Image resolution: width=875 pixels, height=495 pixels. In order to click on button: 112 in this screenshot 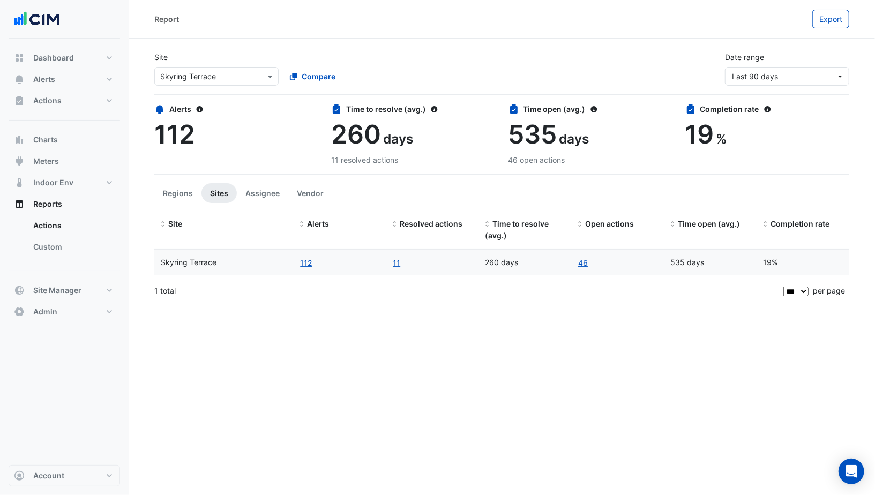, I will do `click(306, 263)`.